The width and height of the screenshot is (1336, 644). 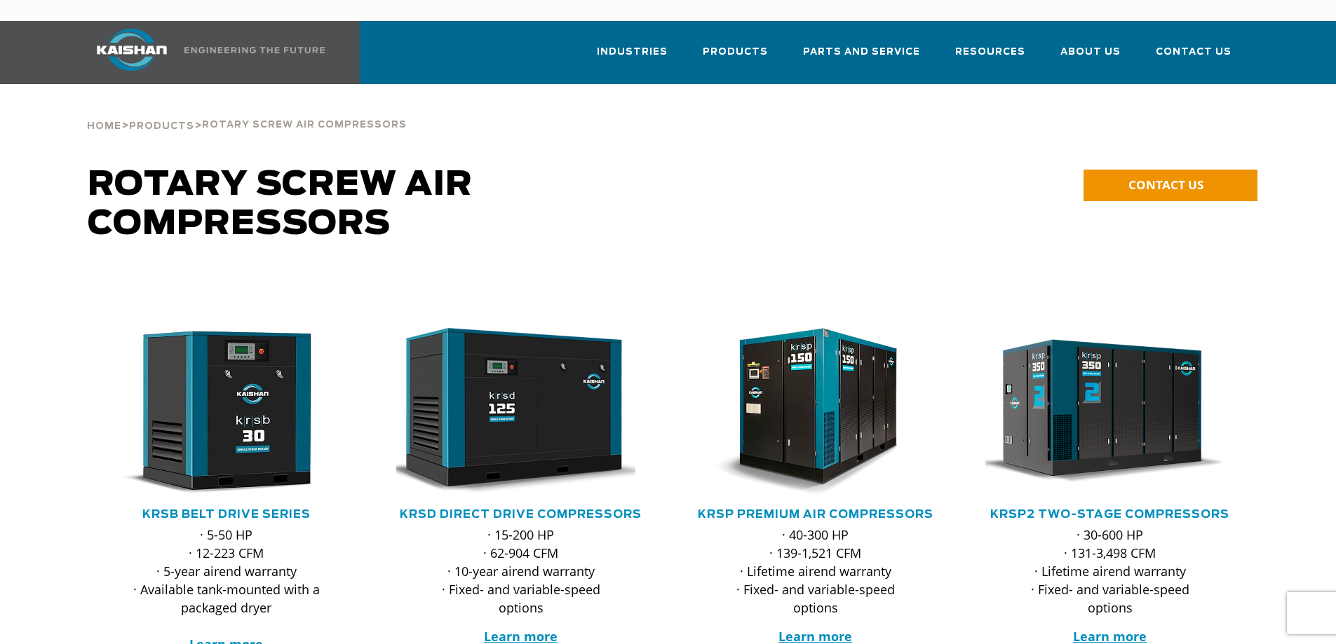 What do you see at coordinates (254, 50) in the screenshot?
I see `img: Engineering the future` at bounding box center [254, 50].